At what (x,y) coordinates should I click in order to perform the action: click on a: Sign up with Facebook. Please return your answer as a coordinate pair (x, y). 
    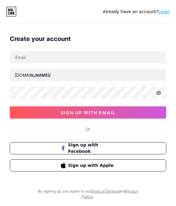
    Looking at the image, I should click on (88, 148).